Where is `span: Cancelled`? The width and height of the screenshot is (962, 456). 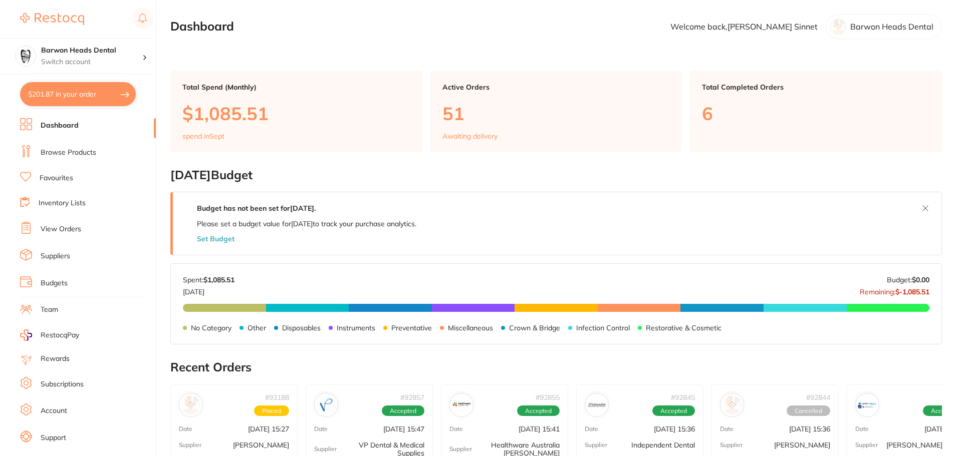
span: Cancelled is located at coordinates (808, 411).